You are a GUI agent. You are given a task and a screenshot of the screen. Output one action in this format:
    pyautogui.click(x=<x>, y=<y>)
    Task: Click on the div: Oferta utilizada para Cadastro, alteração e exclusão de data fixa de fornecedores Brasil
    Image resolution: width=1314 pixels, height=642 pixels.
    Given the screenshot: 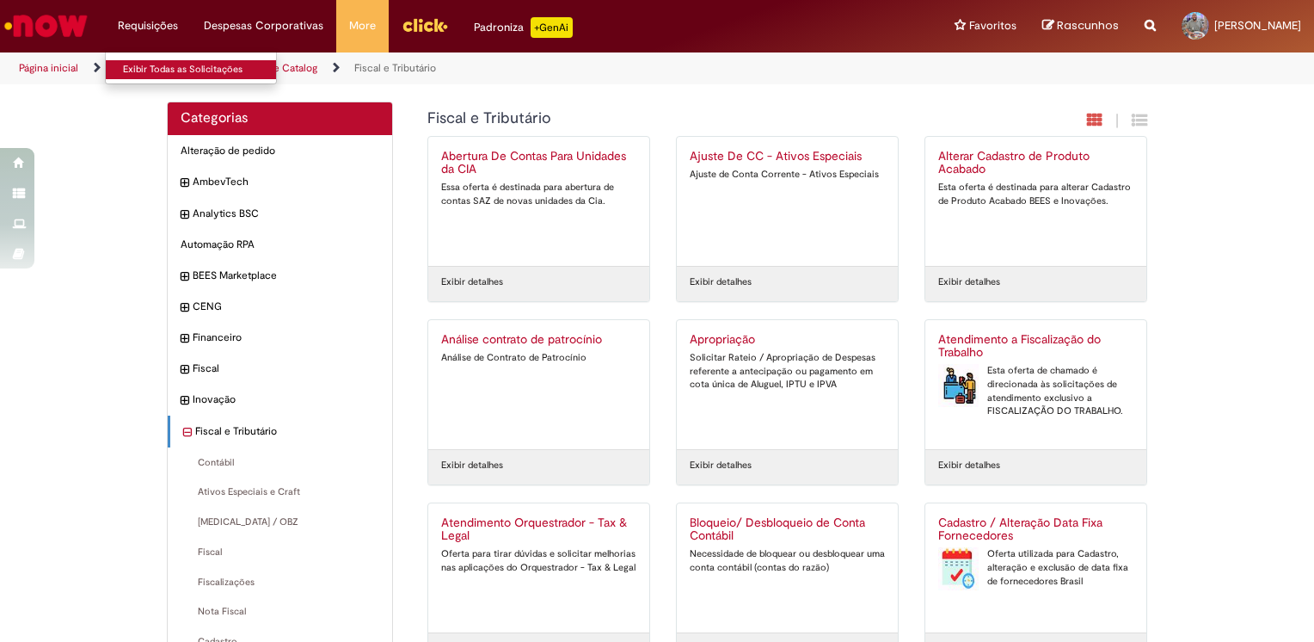 What is the action you would take?
    pyautogui.click(x=1036, y=567)
    